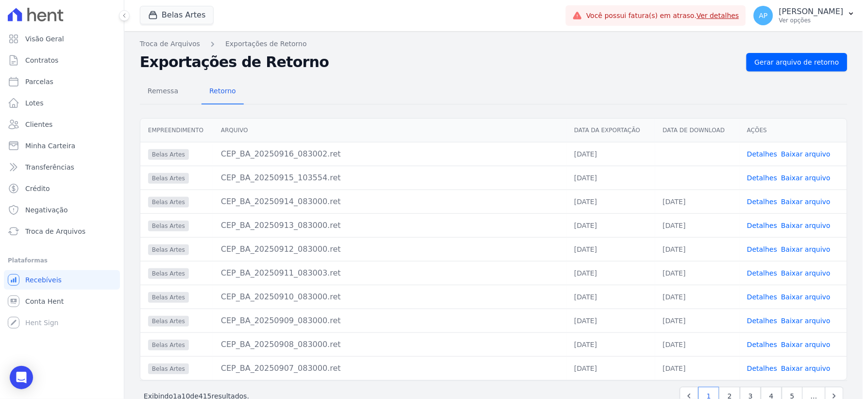 This screenshot has width=863, height=399. I want to click on nav: Tab selector, so click(192, 92).